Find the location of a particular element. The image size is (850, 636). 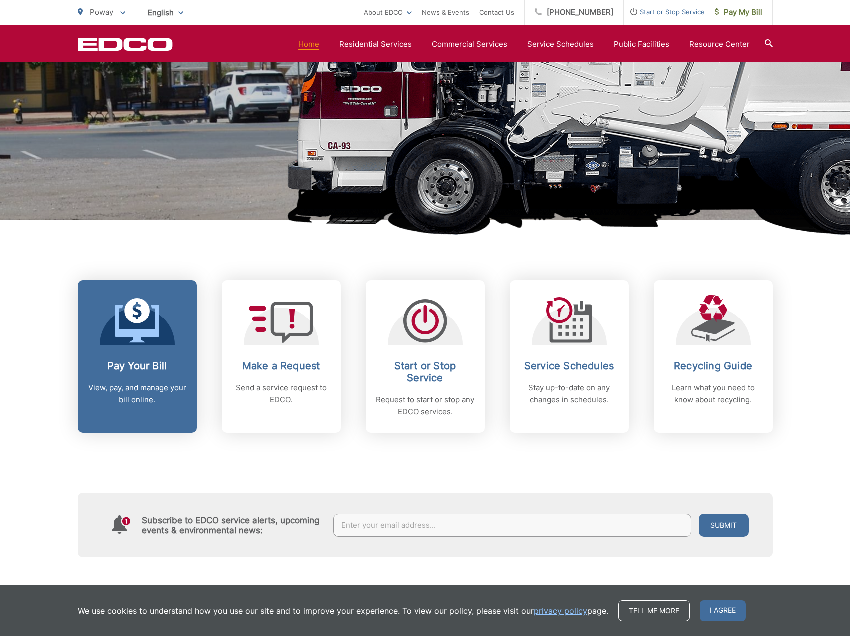

h4: Subscribe to EDCO service alerts, upcoming events & environmental news: is located at coordinates (233, 525).